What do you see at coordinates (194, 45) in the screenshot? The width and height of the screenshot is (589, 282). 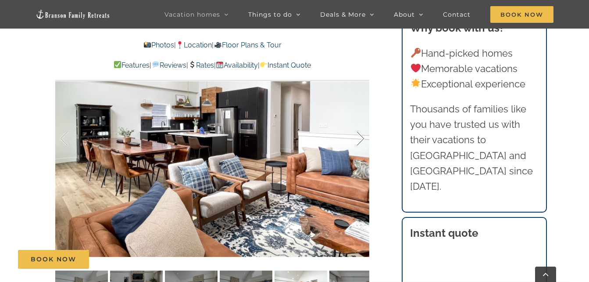 I see `a: Location` at bounding box center [194, 45].